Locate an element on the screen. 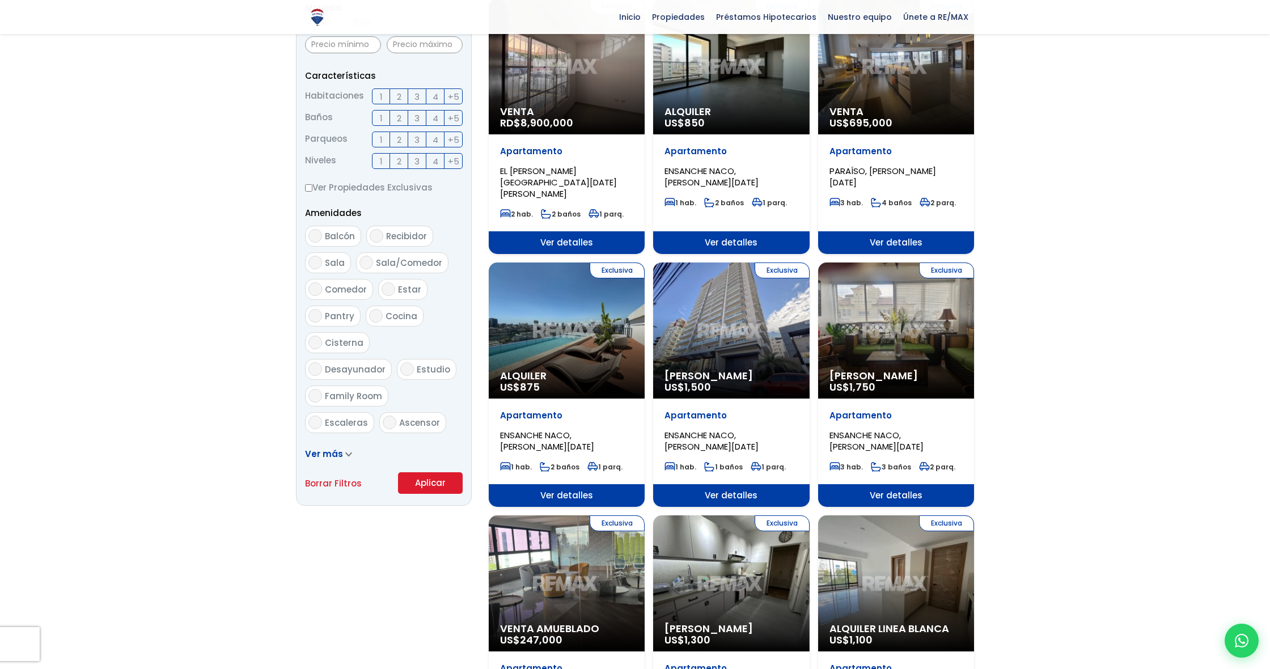 The width and height of the screenshot is (1270, 669). span: Inicio is located at coordinates (630, 17).